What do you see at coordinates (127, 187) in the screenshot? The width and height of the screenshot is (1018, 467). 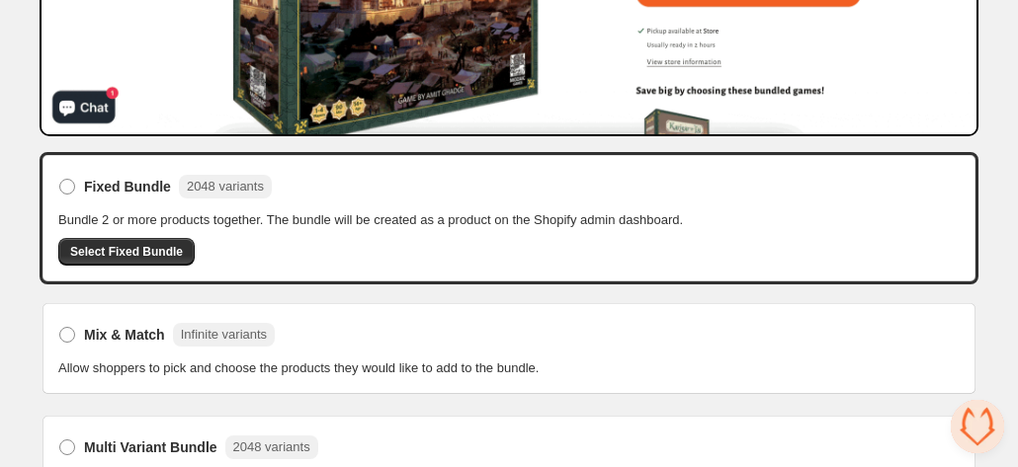 I see `span: Fixed Bundle` at bounding box center [127, 187].